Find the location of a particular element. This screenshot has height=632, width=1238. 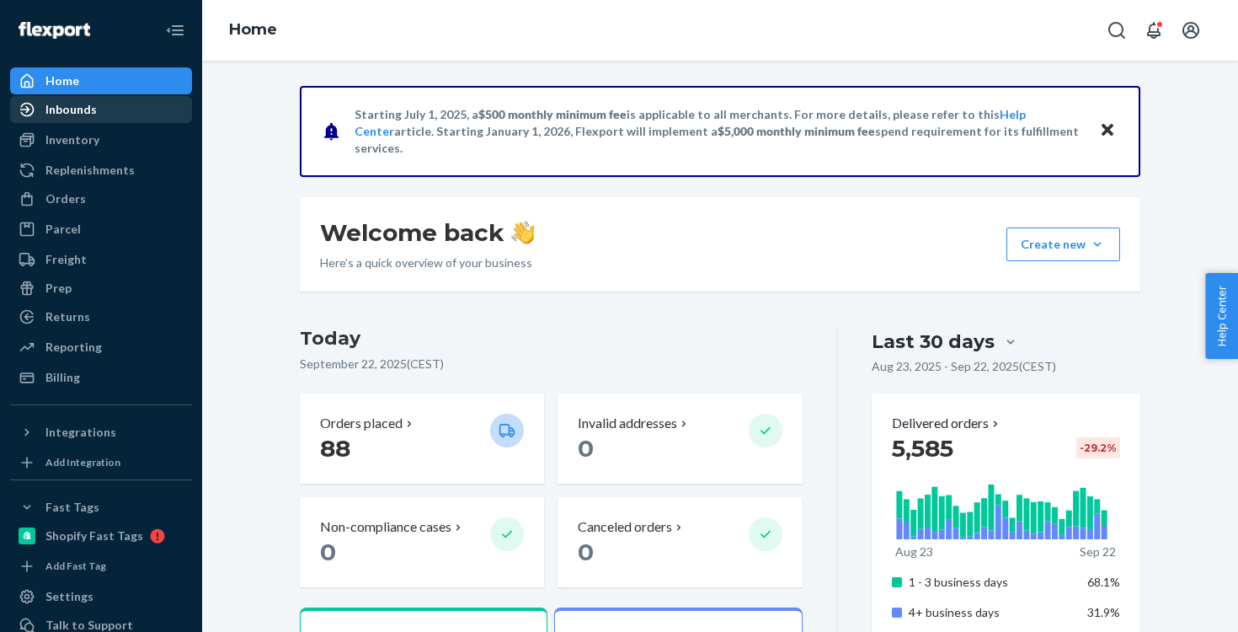

div: Fast Tags is located at coordinates (72, 507).